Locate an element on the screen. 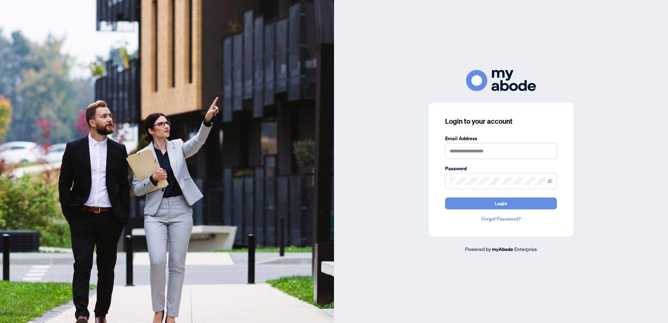 Image resolution: width=668 pixels, height=323 pixels. a: myAbode is located at coordinates (502, 249).